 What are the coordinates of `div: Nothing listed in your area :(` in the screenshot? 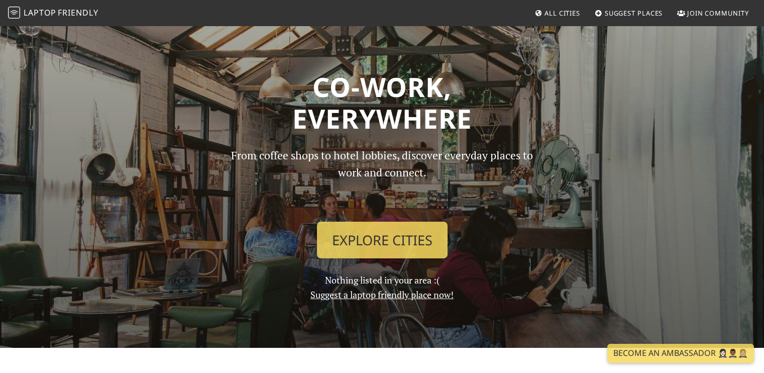 It's located at (382, 224).